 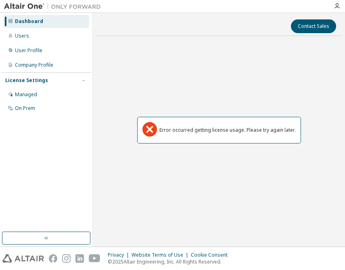 What do you see at coordinates (161, 255) in the screenshot?
I see `div: Website Terms of Use` at bounding box center [161, 255].